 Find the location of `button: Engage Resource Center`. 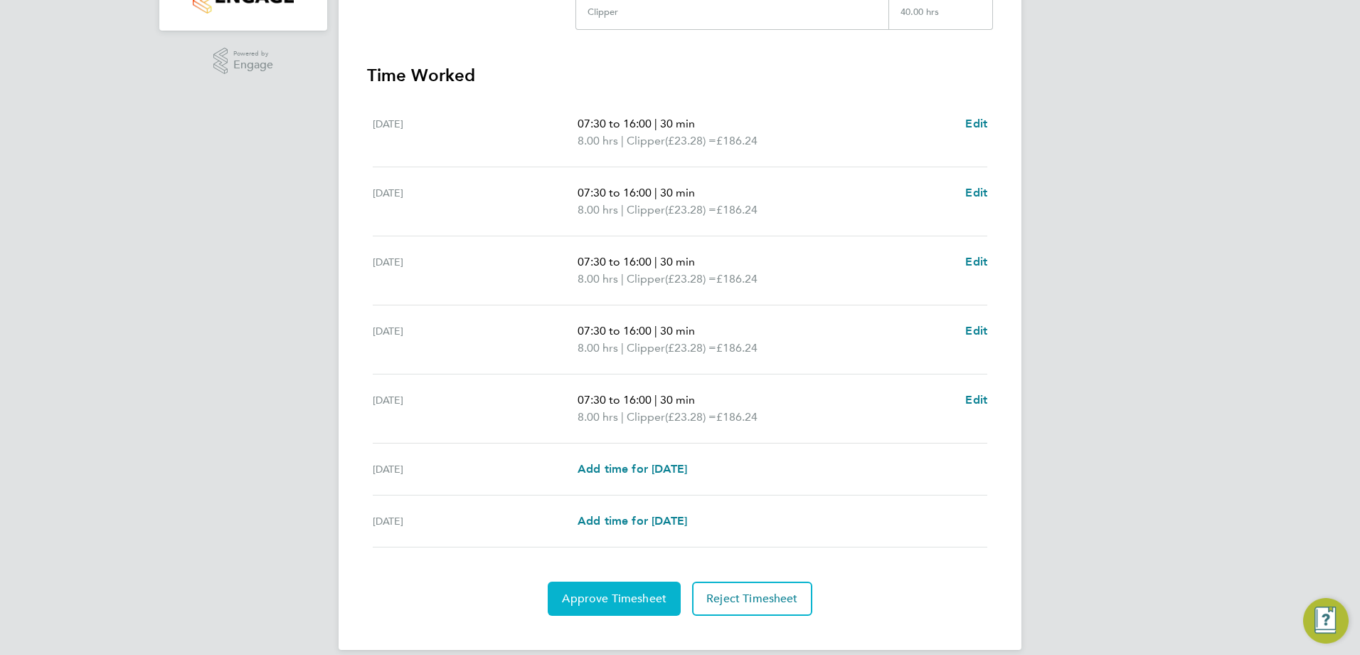

button: Engage Resource Center is located at coordinates (1326, 620).